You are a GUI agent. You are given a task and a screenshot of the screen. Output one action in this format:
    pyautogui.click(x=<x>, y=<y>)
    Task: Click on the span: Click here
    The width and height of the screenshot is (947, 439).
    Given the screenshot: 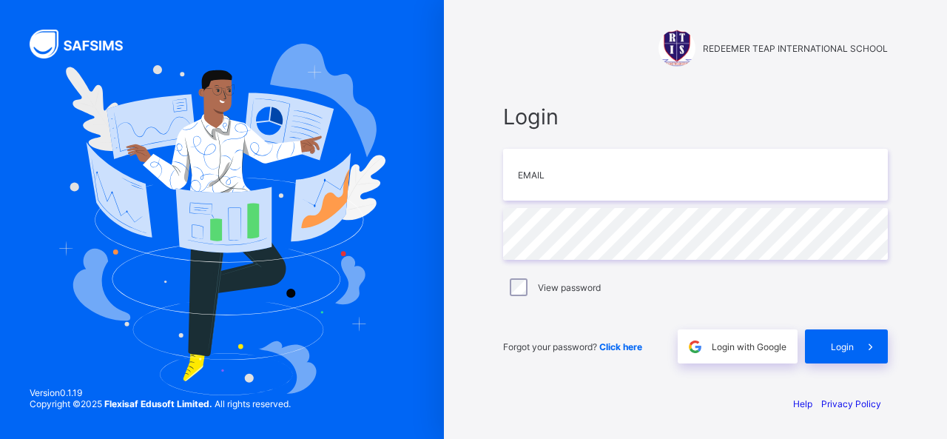 What is the action you would take?
    pyautogui.click(x=621, y=346)
    